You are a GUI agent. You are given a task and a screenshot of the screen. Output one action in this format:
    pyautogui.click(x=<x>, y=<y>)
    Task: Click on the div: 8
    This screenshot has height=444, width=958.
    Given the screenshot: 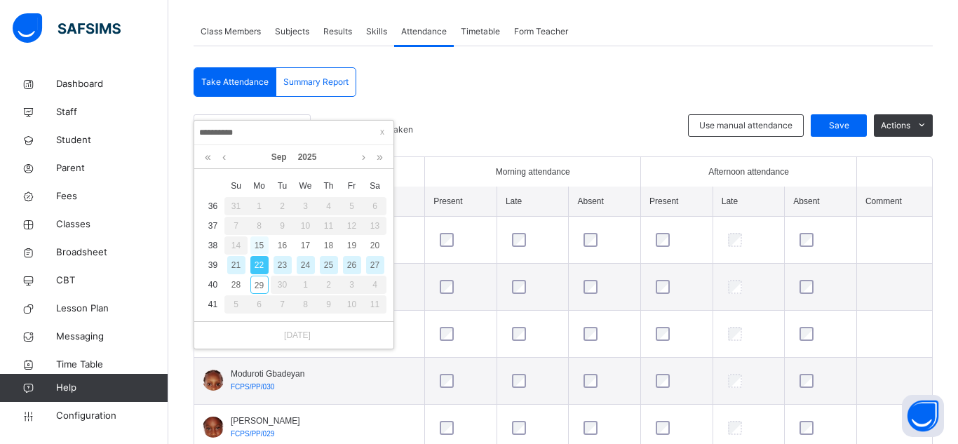 What is the action you would take?
    pyautogui.click(x=259, y=226)
    